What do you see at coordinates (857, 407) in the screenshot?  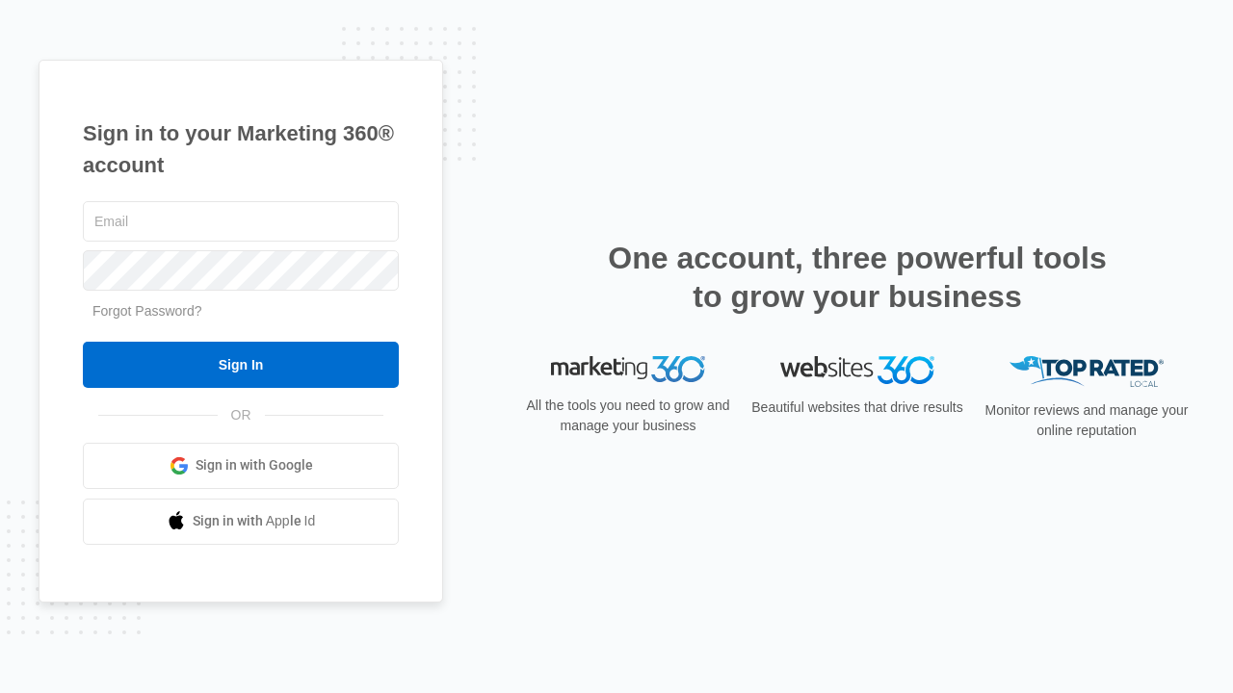 I see `p: Beautiful websites that drive results` at bounding box center [857, 407].